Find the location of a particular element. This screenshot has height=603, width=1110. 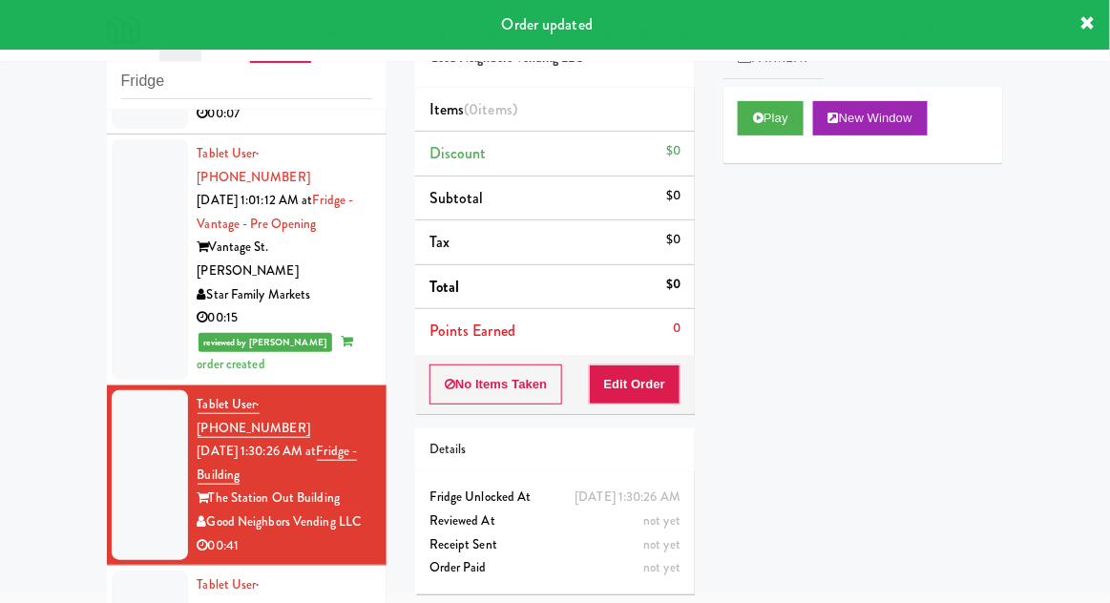

a: Fridge - Vantage - Pre Opening is located at coordinates (276, 212).